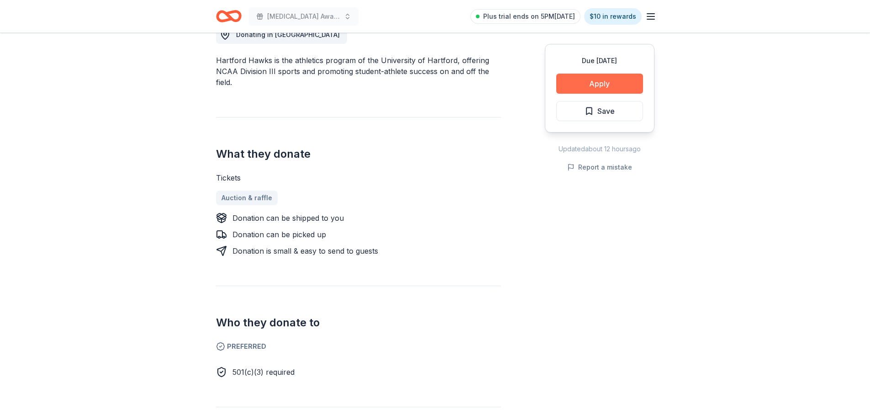  I want to click on a: $10 in rewards, so click(613, 16).